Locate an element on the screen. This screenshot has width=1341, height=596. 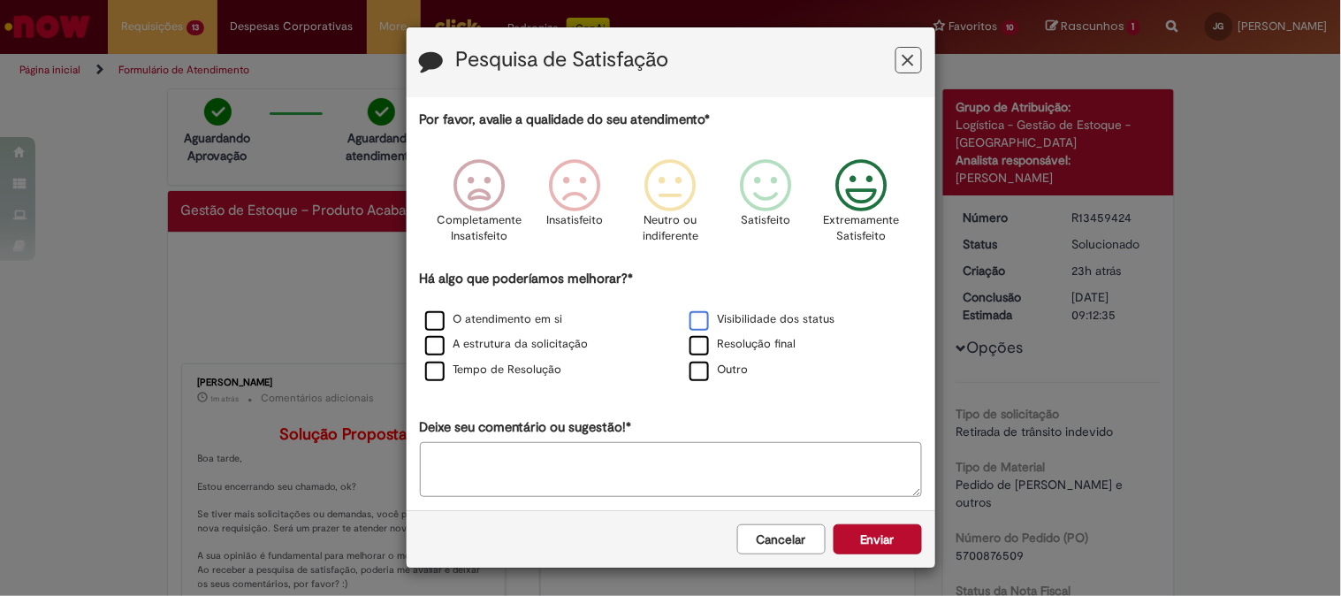
p: Completamente Insatisfeito is located at coordinates (479, 228).